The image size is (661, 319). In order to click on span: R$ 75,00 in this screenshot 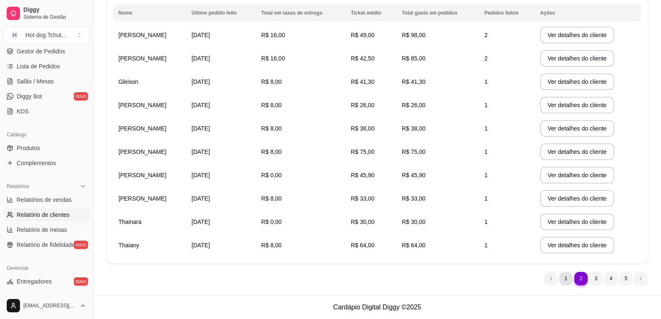, I will do `click(413, 152)`.